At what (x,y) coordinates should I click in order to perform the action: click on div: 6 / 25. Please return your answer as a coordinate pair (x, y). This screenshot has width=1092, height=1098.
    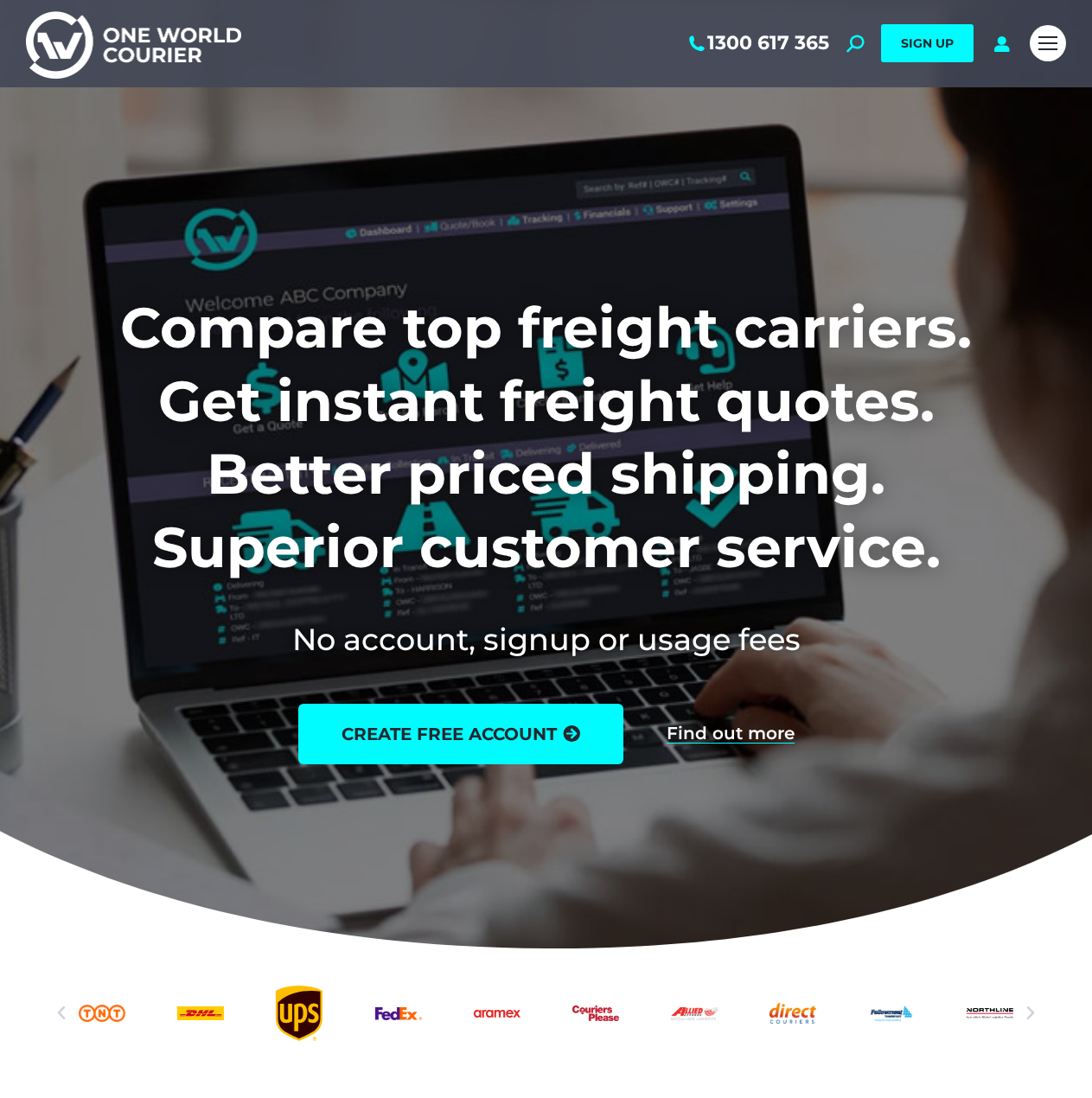
    Looking at the image, I should click on (496, 1013).